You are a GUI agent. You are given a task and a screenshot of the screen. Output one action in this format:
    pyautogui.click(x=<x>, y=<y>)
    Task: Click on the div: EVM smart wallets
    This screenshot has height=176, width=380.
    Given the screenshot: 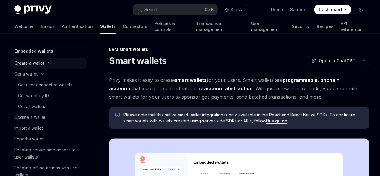 What is the action you would take?
    pyautogui.click(x=239, y=49)
    